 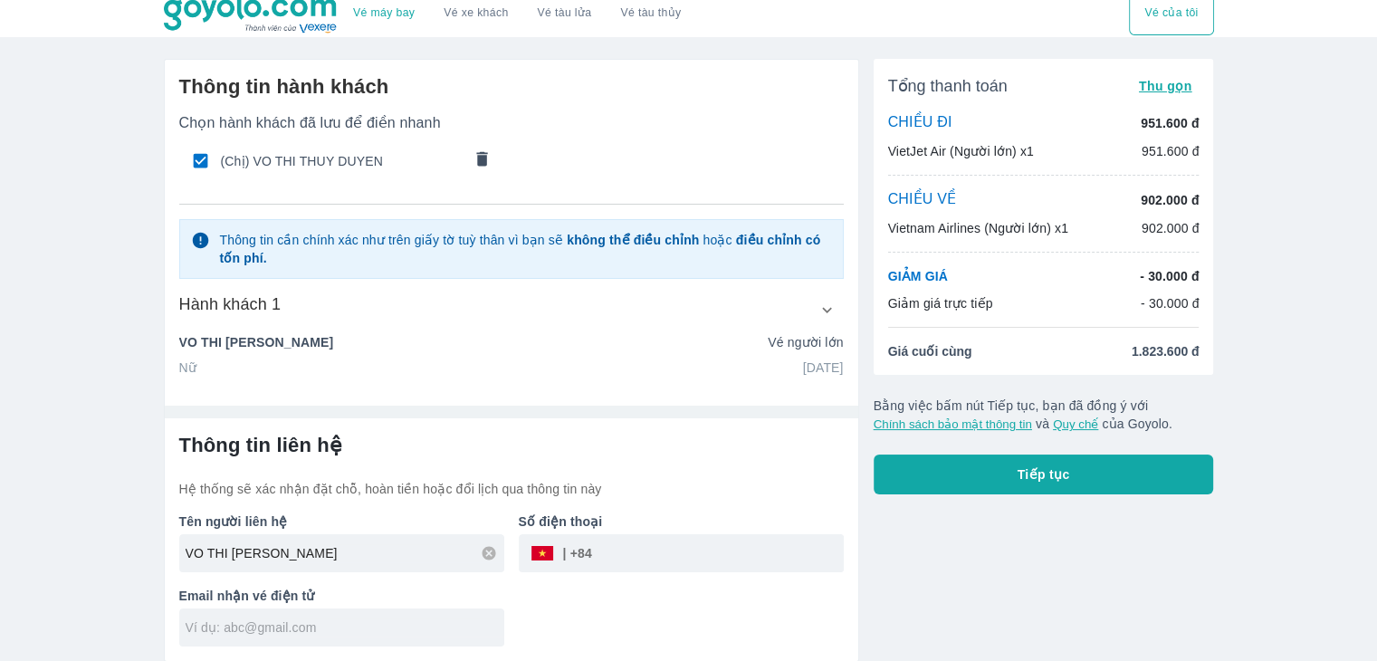 What do you see at coordinates (952, 424) in the screenshot?
I see `button: Chính sách bảo mật thông tin` at bounding box center [952, 424].